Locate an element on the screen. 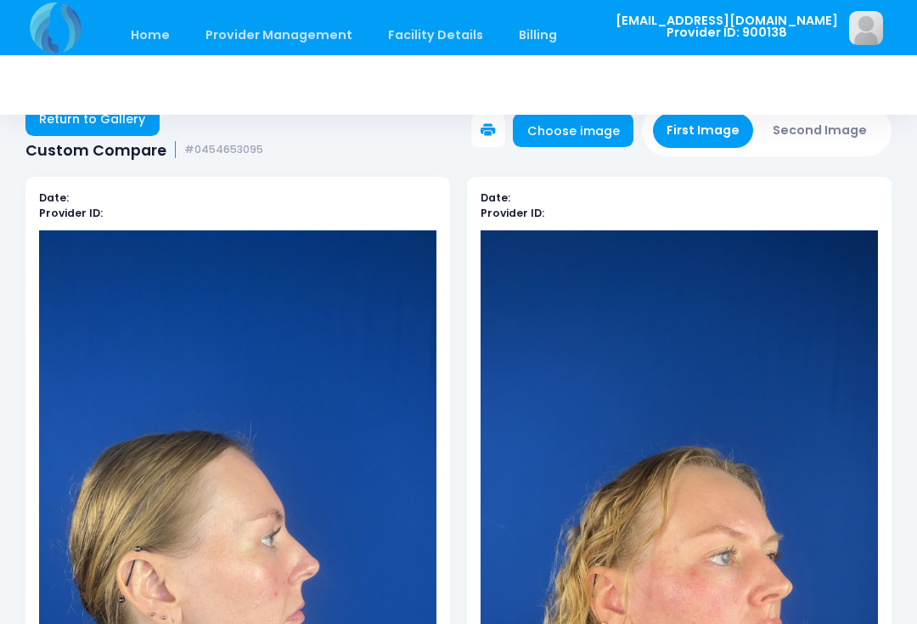  small: #0454653095 is located at coordinates (223, 150).